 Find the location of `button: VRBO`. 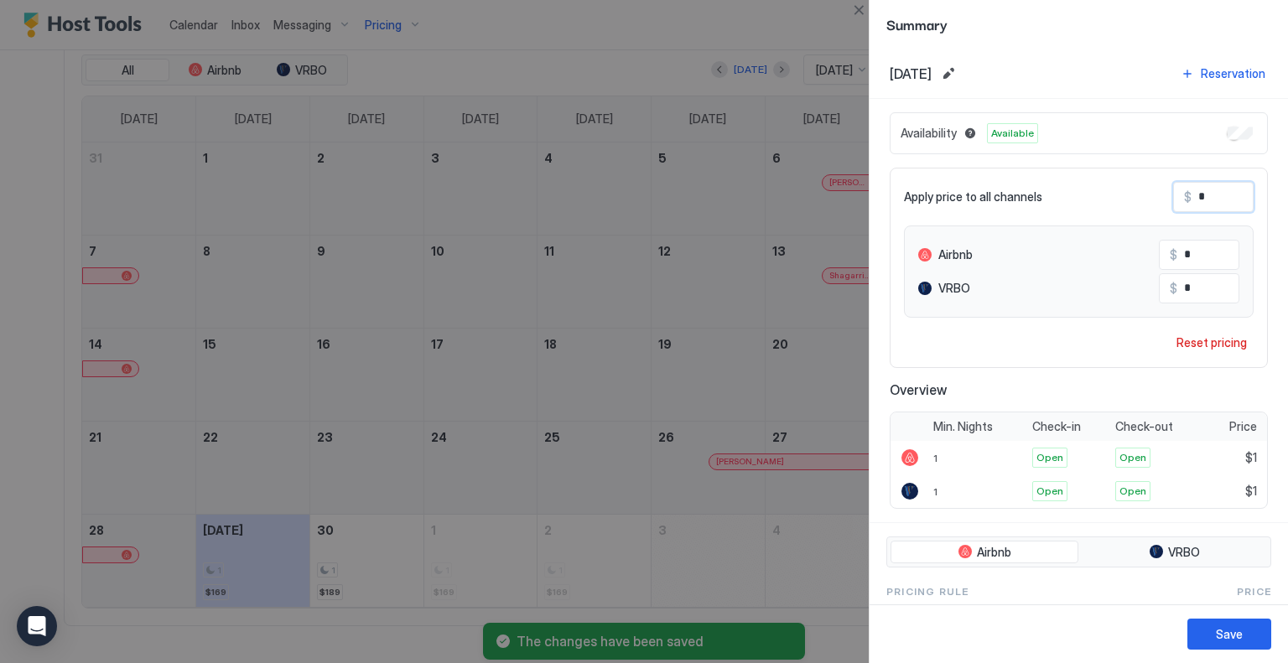

button: VRBO is located at coordinates (1174, 553).